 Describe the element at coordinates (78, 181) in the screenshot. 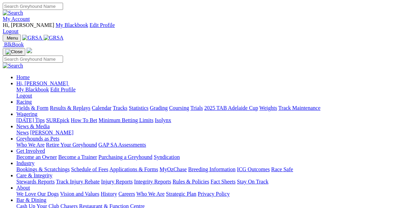

I see `a: Track Injury Rebate` at that location.